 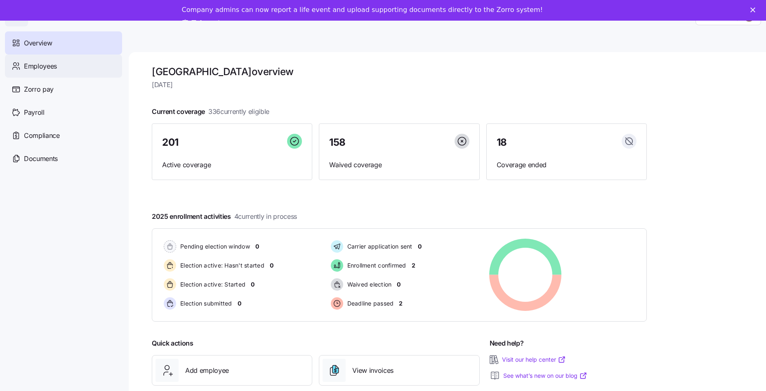 What do you see at coordinates (399, 165) in the screenshot?
I see `span: Waived coverage` at bounding box center [399, 165].